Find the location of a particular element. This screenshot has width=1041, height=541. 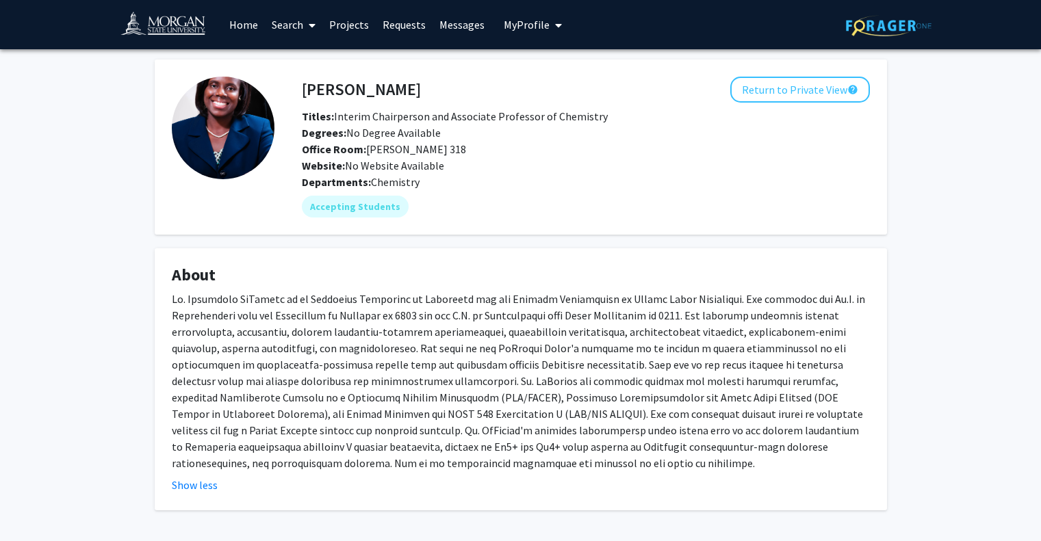

a: Search is located at coordinates (294, 25).